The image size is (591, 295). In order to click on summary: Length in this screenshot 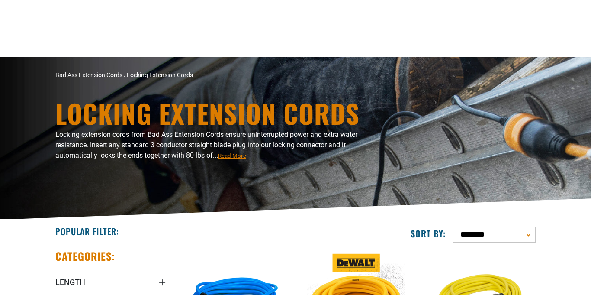, I will do `click(110, 282)`.